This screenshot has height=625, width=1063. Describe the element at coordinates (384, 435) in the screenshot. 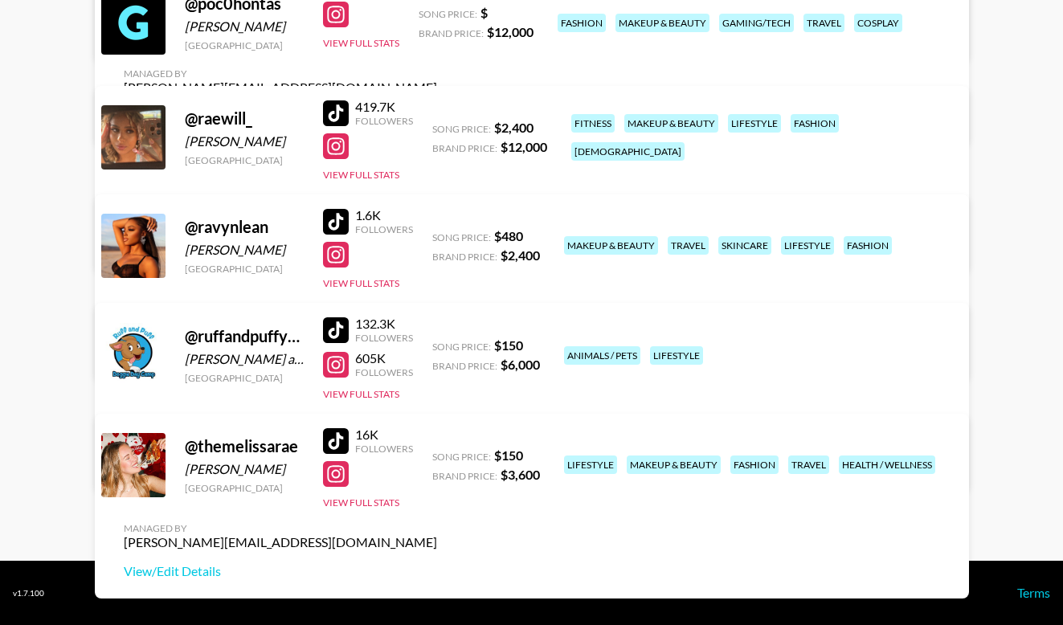

I see `div: 16K` at that location.